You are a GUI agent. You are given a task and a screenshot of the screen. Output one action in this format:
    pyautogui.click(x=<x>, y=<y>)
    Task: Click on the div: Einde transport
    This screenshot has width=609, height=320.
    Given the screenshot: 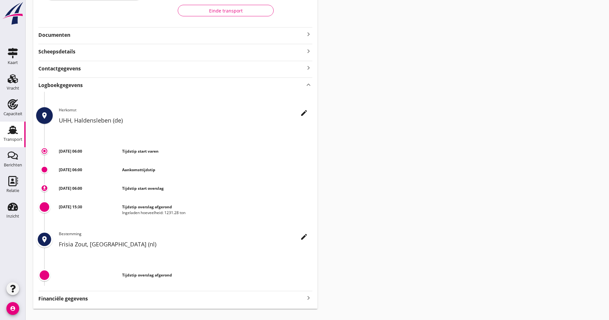 What is the action you would take?
    pyautogui.click(x=226, y=11)
    